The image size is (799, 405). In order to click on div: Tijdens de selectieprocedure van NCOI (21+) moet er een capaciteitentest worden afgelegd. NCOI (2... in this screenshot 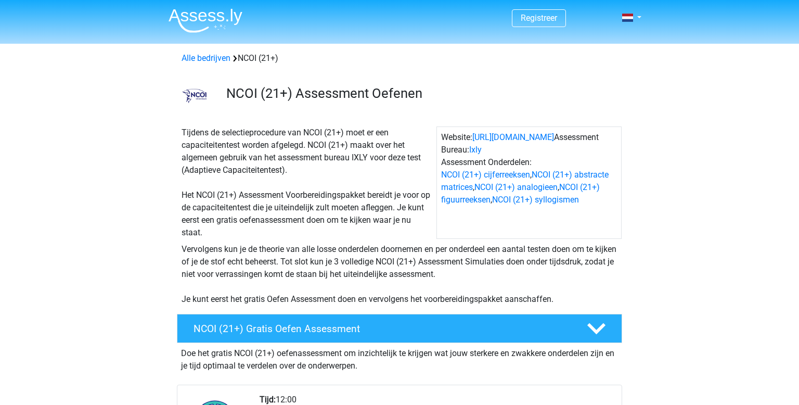, I will do `click(307, 183)`.